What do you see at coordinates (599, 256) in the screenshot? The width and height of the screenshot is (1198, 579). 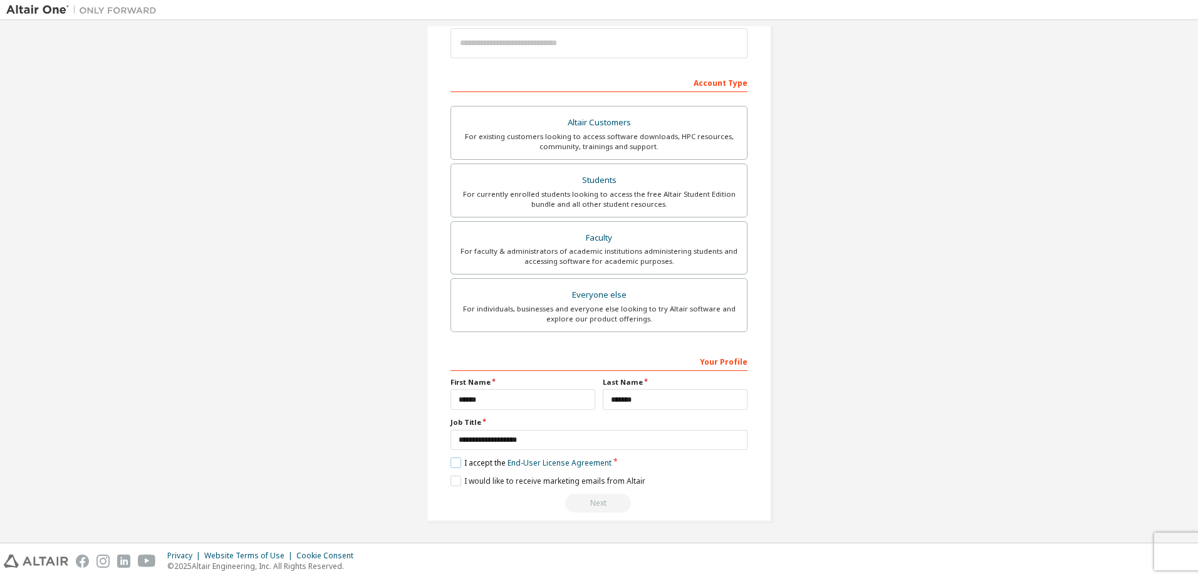 I see `div: For faculty & administrators of academic institutions administering students and accessing softwa...` at bounding box center [599, 256].